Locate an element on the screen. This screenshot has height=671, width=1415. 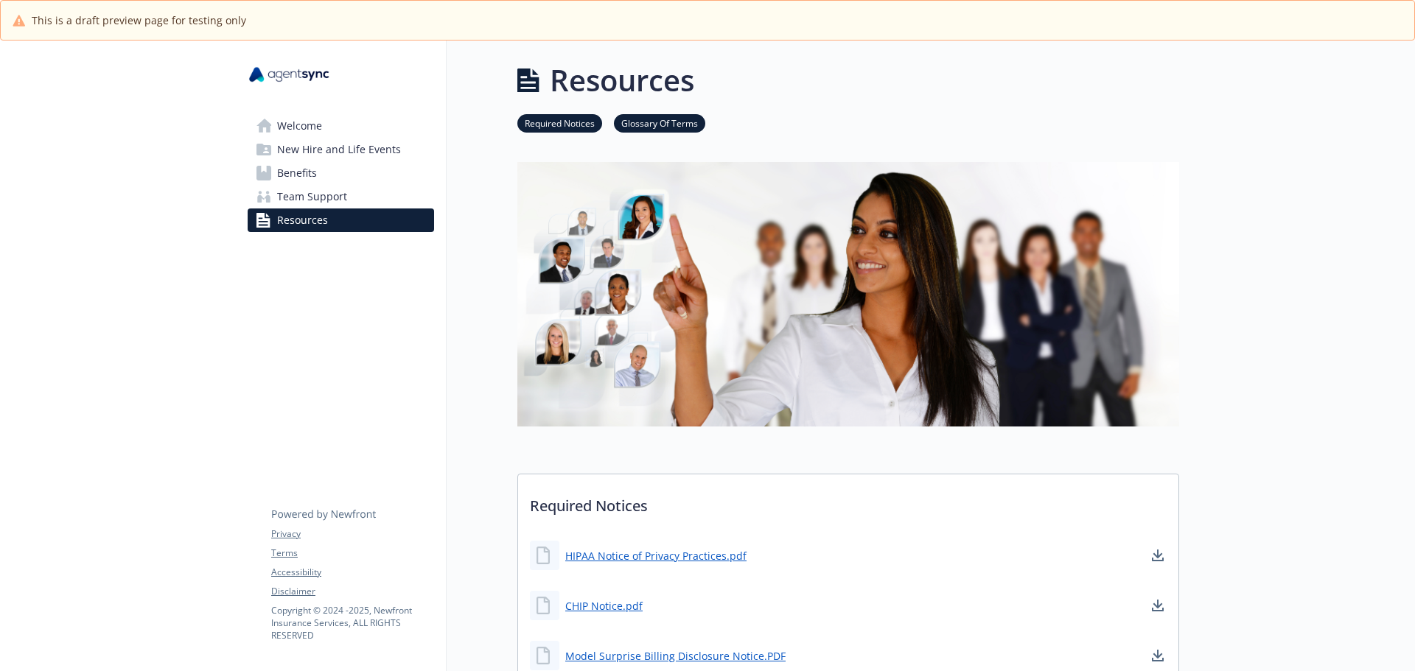
span: This is a draft preview page for testing only is located at coordinates (139, 20).